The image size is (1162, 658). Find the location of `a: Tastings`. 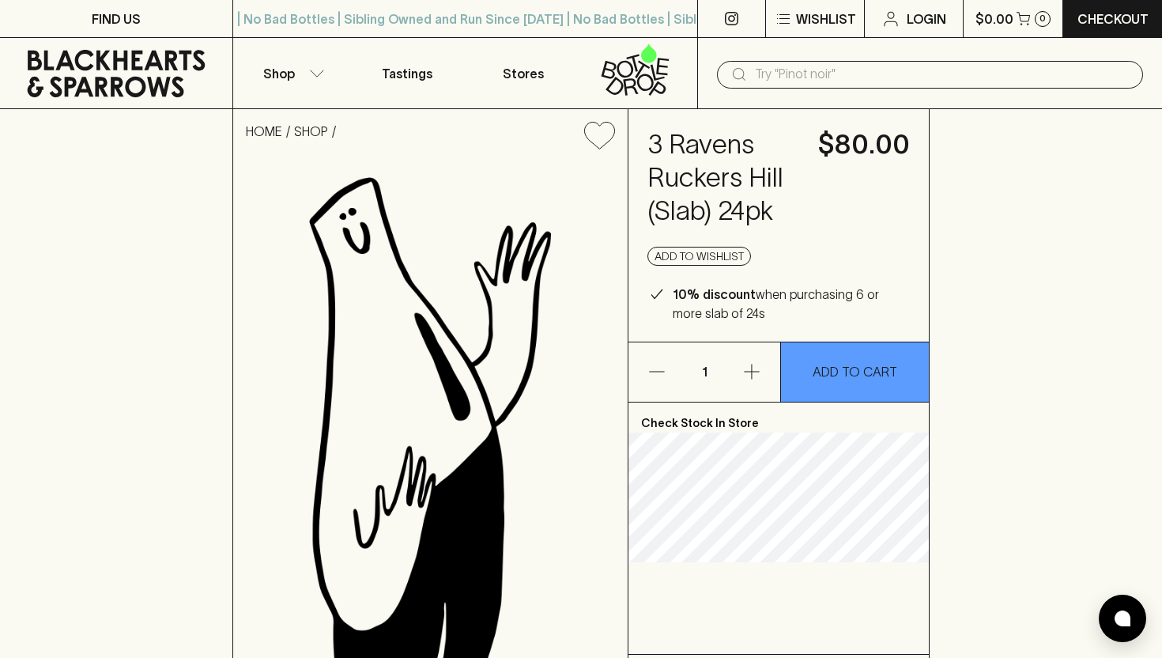

a: Tastings is located at coordinates (407, 73).